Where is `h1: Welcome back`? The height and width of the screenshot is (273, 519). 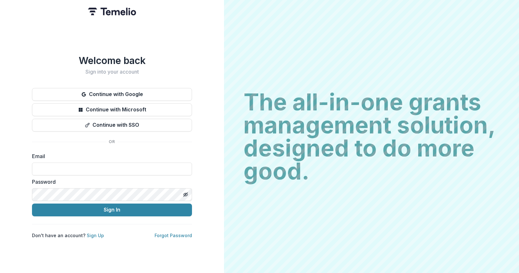
h1: Welcome back is located at coordinates (112, 61).